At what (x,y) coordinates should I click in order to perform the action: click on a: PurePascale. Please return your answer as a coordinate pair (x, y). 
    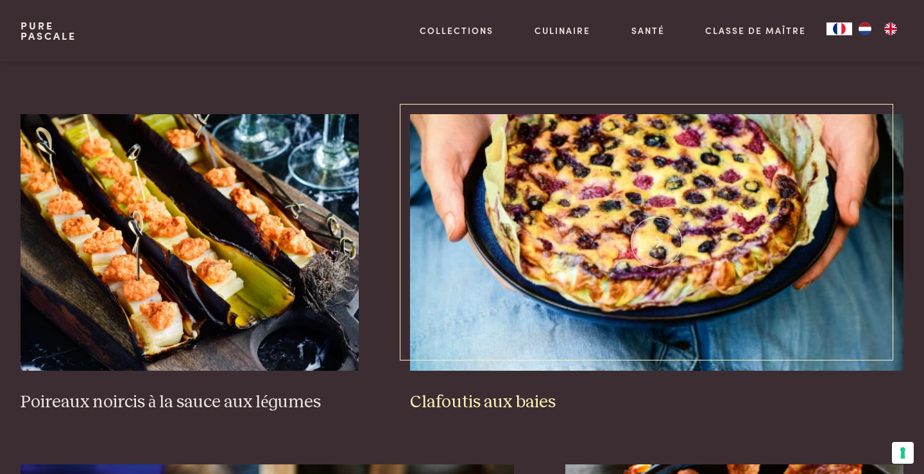
    Looking at the image, I should click on (48, 31).